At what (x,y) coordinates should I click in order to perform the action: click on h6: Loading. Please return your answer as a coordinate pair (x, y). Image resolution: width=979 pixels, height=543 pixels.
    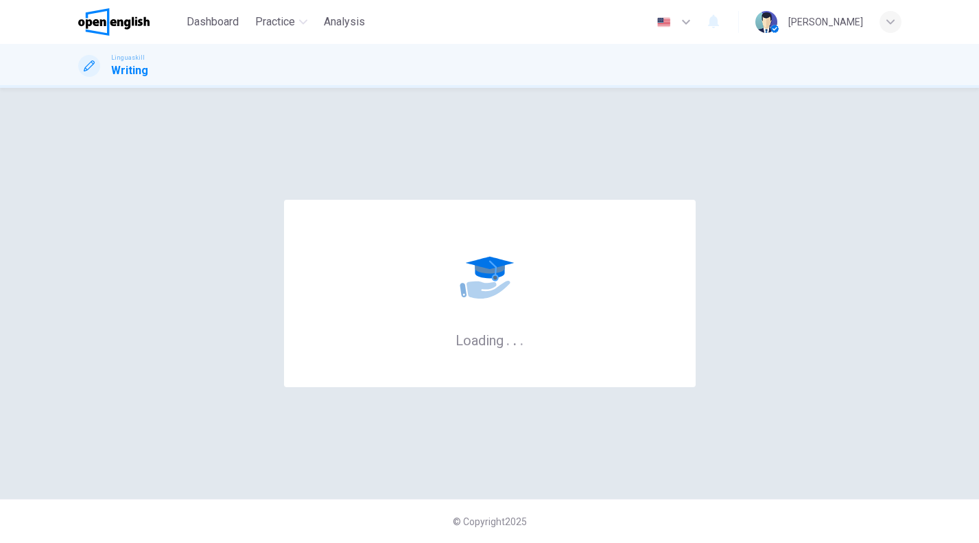
    Looking at the image, I should click on (490, 340).